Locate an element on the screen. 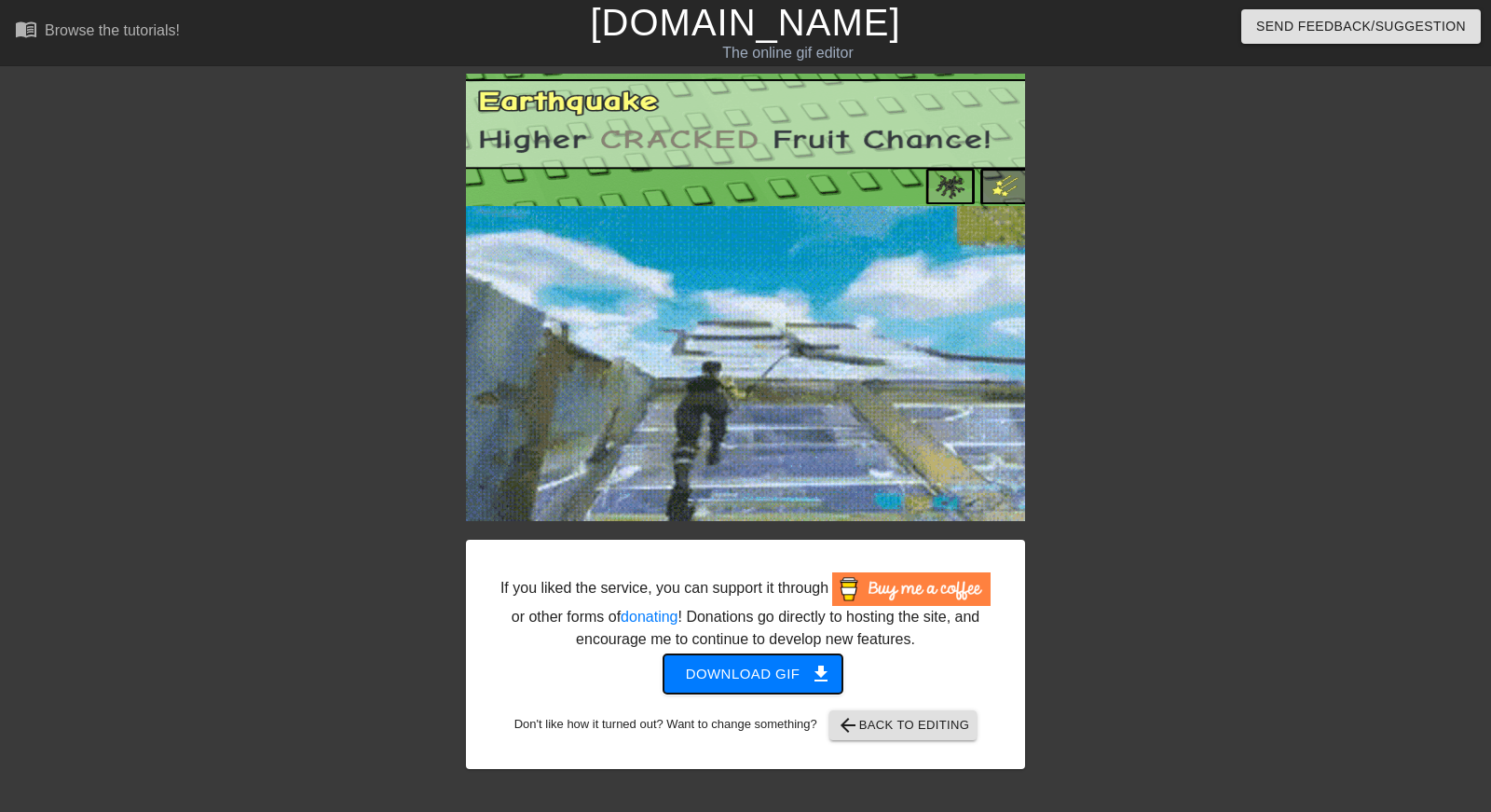 The image size is (1491, 812). span: Download gif is located at coordinates (753, 674).